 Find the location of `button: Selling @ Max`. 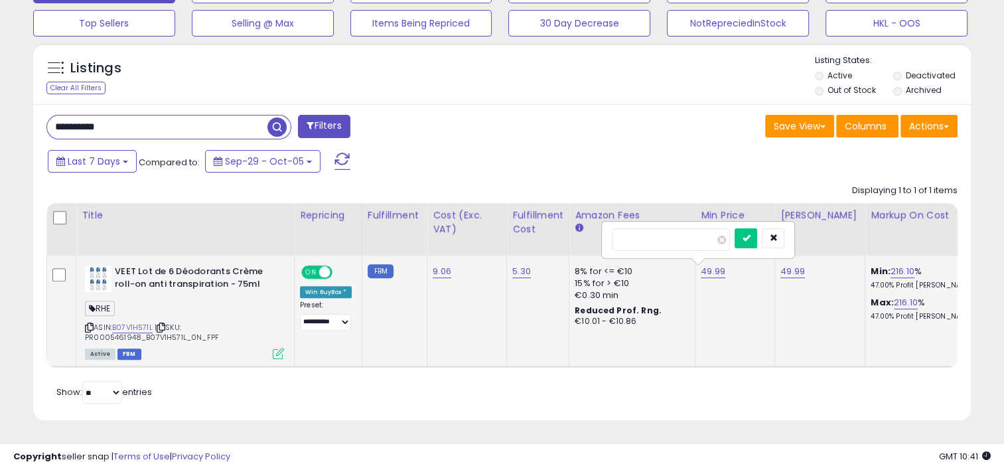

button: Selling @ Max is located at coordinates (263, 23).